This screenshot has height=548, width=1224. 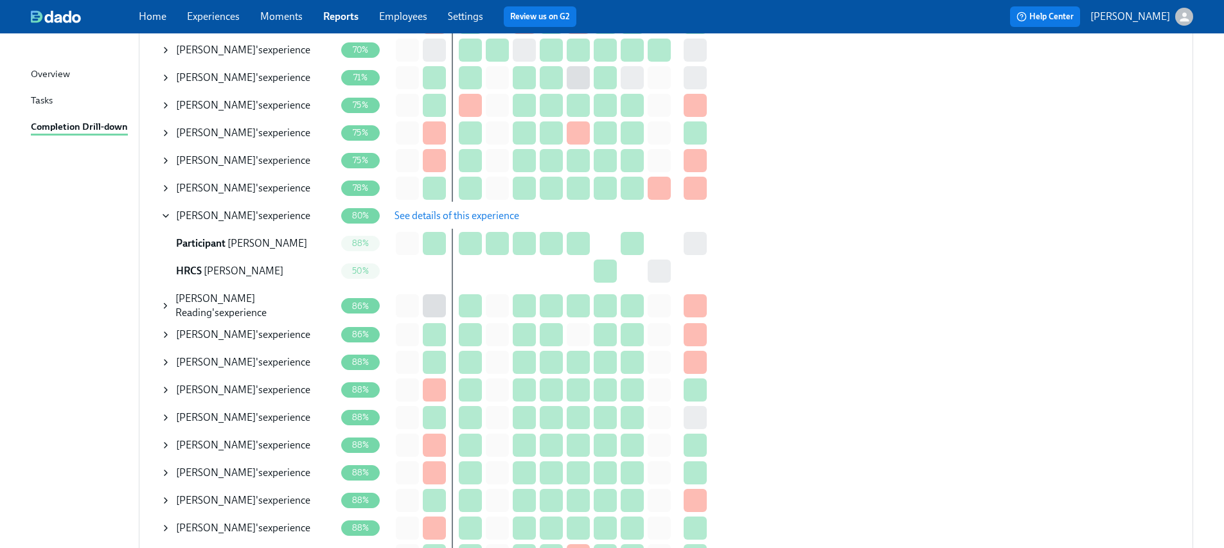 I want to click on span: 50%, so click(x=360, y=271).